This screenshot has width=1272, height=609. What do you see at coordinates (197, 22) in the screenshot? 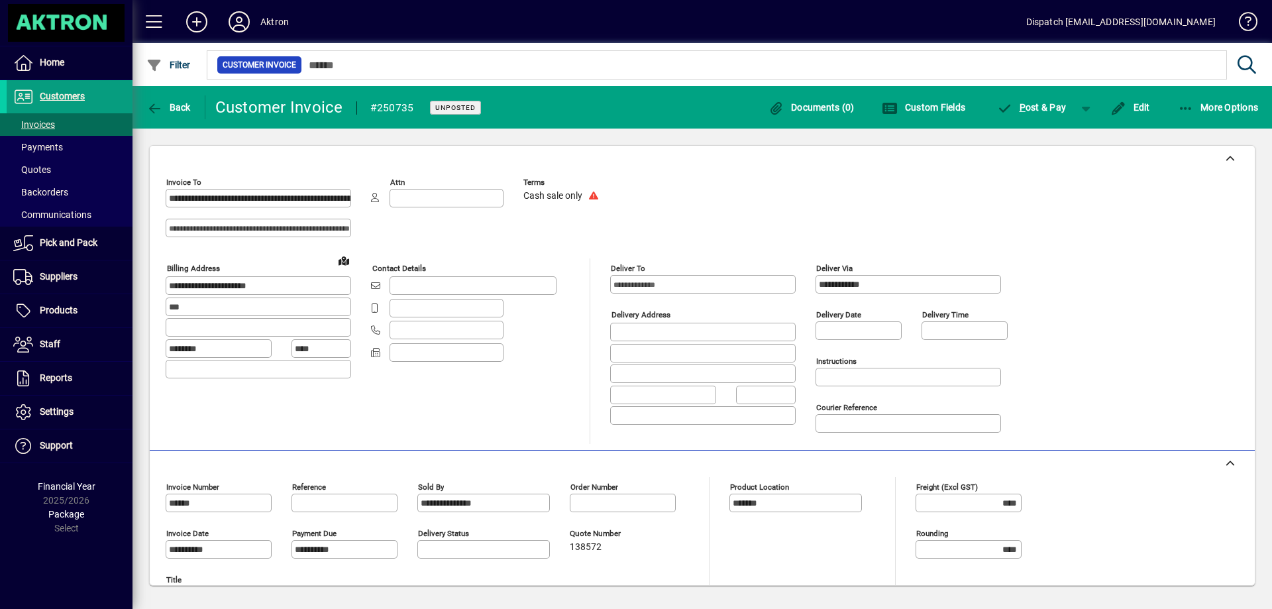
I see `button: Add` at bounding box center [197, 22].